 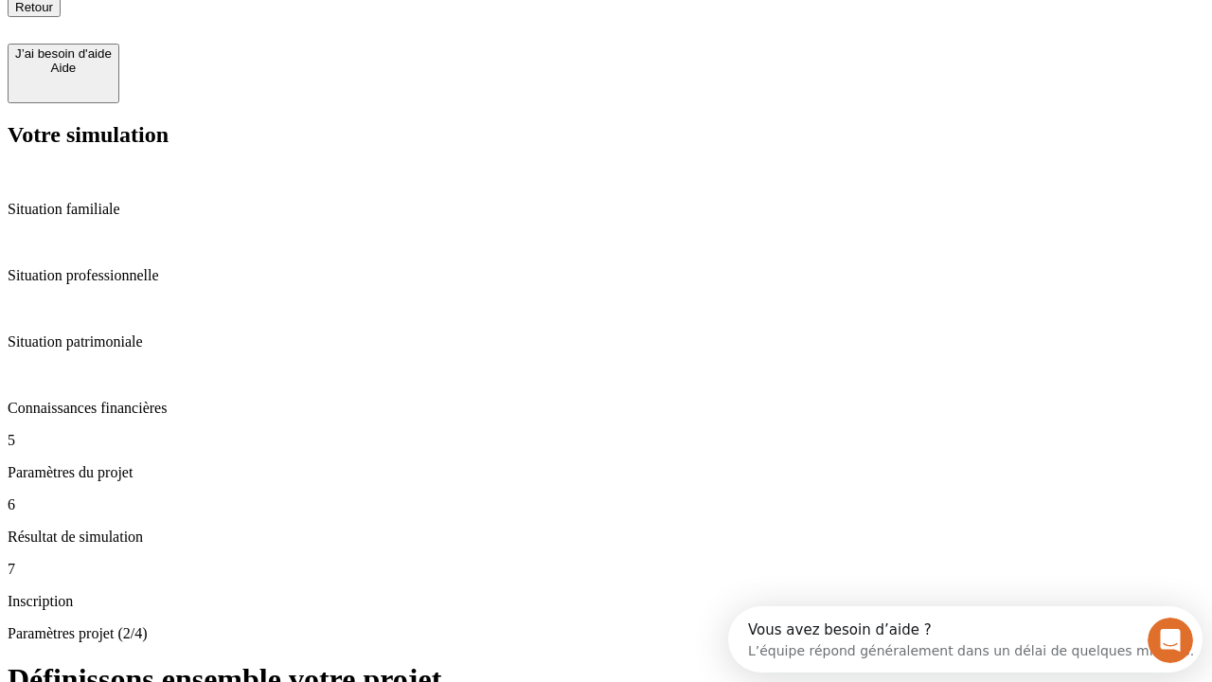 What do you see at coordinates (606, 537) in the screenshot?
I see `p: Résultat de simulation` at bounding box center [606, 537].